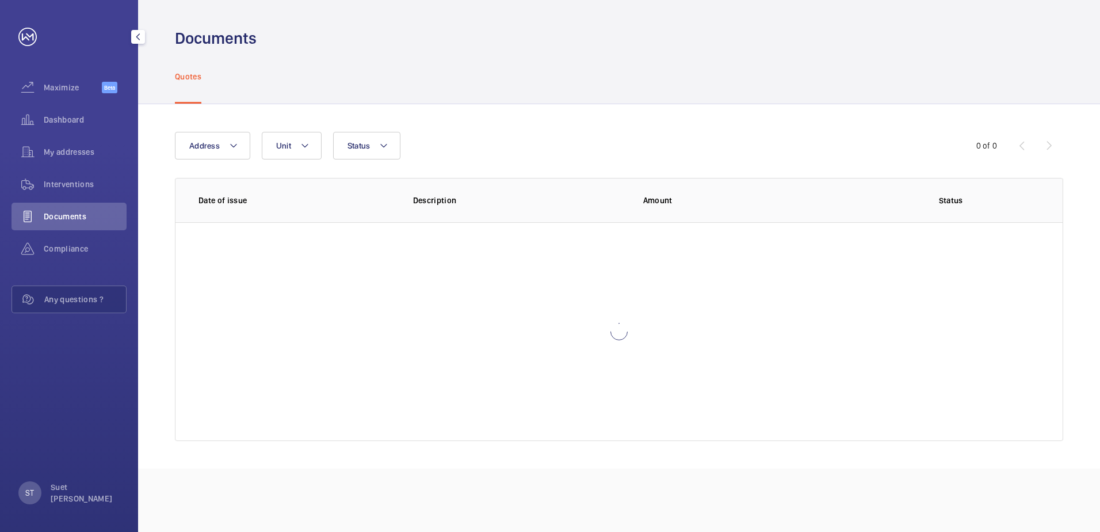  I want to click on span: Status, so click(359, 146).